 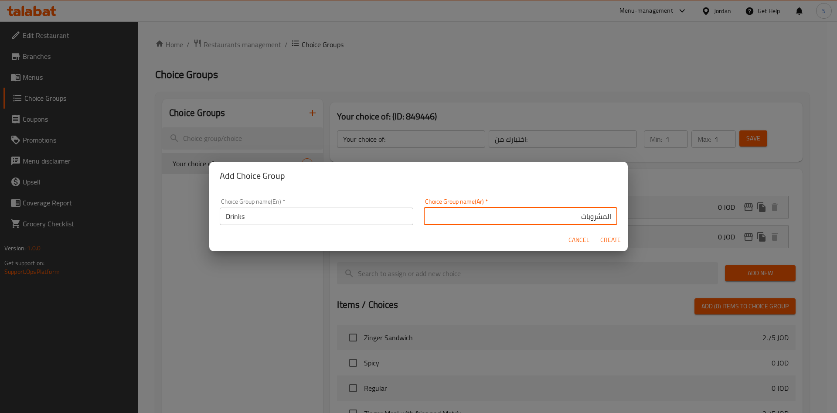 What do you see at coordinates (610, 240) in the screenshot?
I see `button: Create` at bounding box center [610, 240].